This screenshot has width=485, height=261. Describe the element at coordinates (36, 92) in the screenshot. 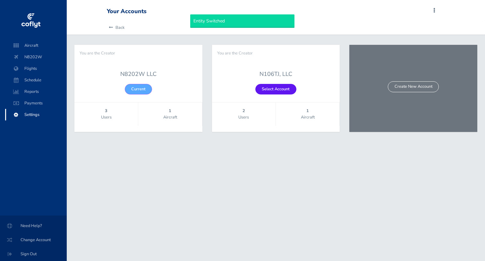

I see `span: Reports` at that location.